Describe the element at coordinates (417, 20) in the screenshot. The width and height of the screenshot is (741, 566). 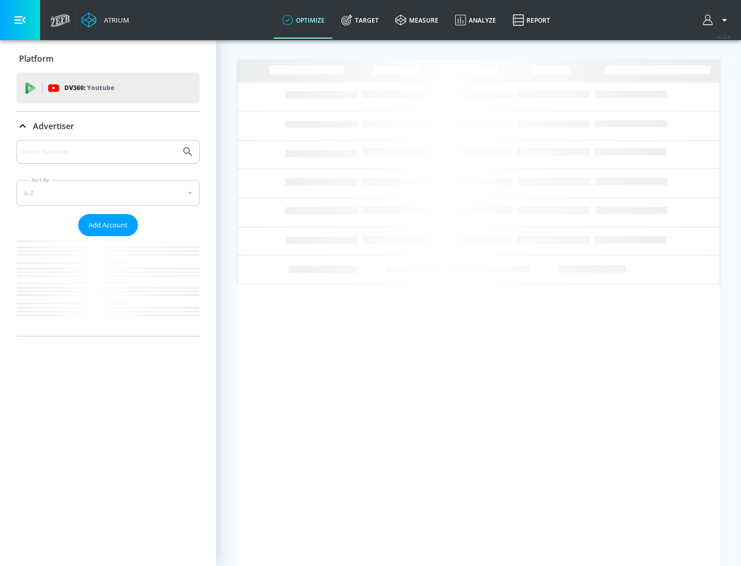
I see `a: measure` at that location.